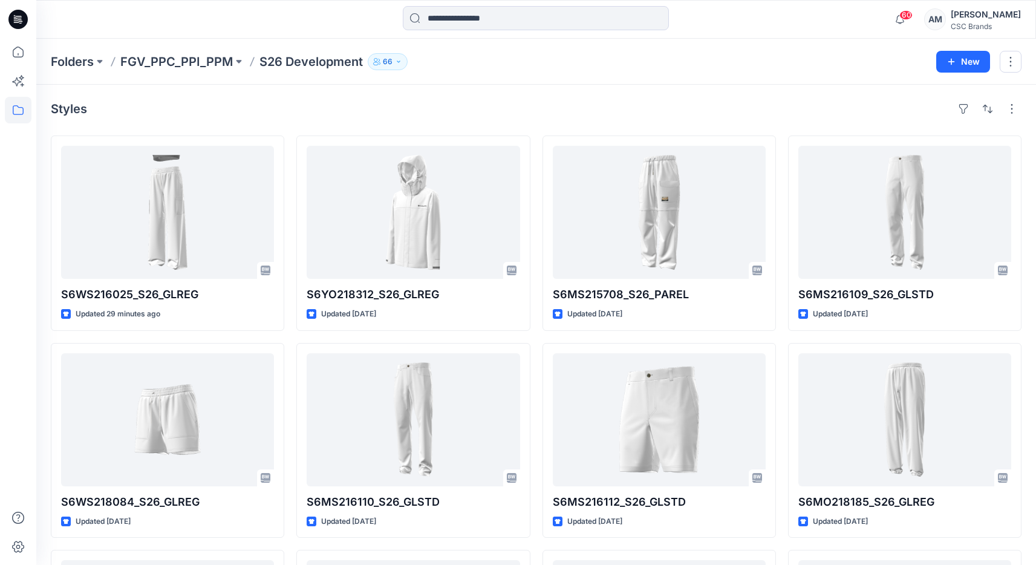 The width and height of the screenshot is (1036, 565). I want to click on a: S6MS216112_S26_GLSTD, so click(659, 420).